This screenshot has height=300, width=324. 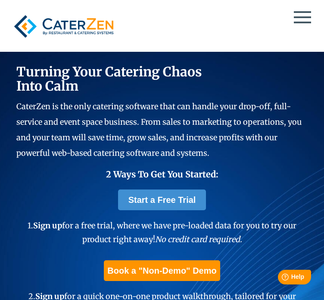 What do you see at coordinates (162, 174) in the screenshot?
I see `span: 2 Ways To Get You Started:` at bounding box center [162, 174].